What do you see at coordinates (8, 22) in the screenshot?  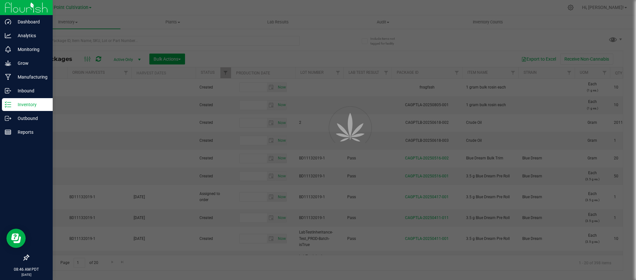 I see `inline-svg: Dashboard` at bounding box center [8, 22].